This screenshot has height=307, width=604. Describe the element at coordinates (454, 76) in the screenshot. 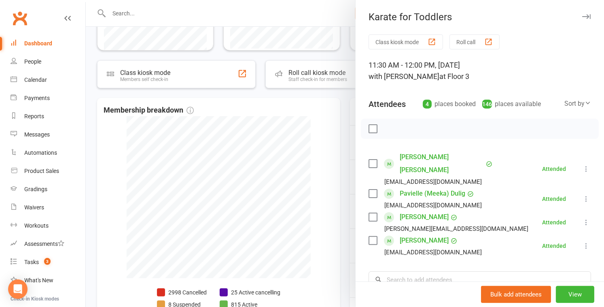

I see `span: at Floor 3` at that location.